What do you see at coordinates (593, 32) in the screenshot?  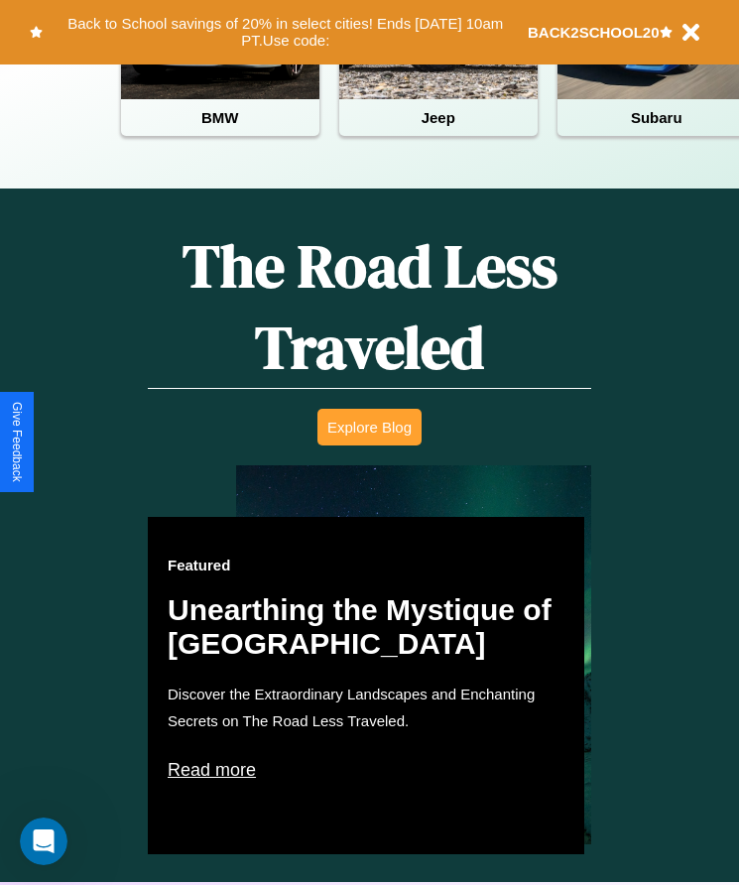 I see `b: BACK2SCHOOL20` at bounding box center [593, 32].